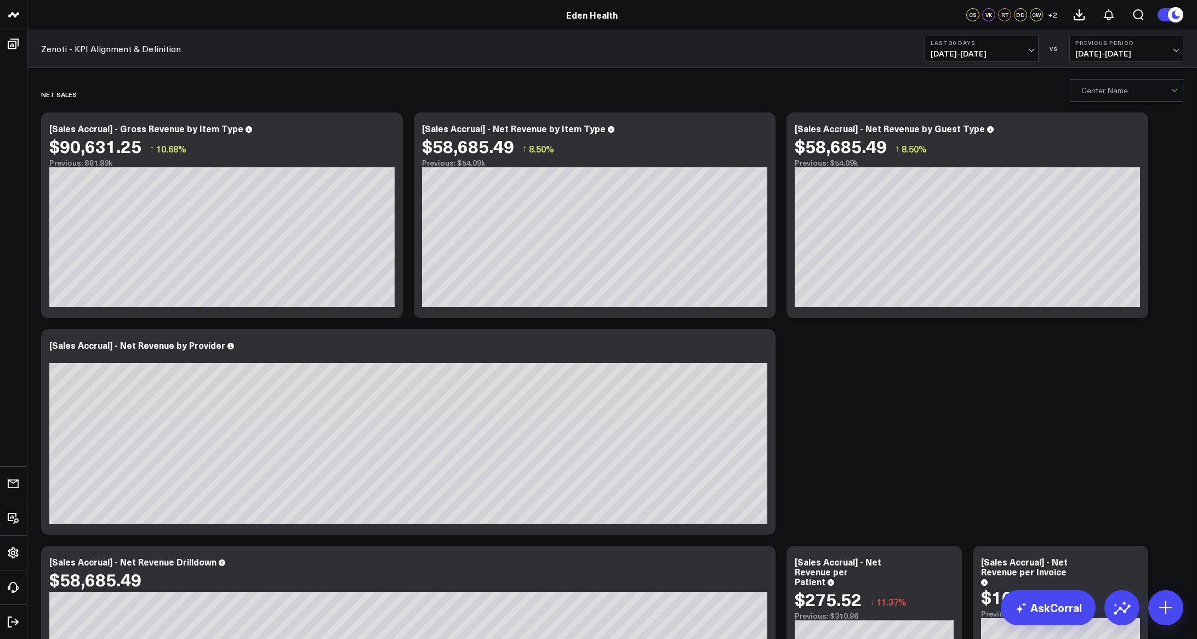 This screenshot has height=639, width=1197. Describe the element at coordinates (592, 15) in the screenshot. I see `a: Eden Health` at that location.